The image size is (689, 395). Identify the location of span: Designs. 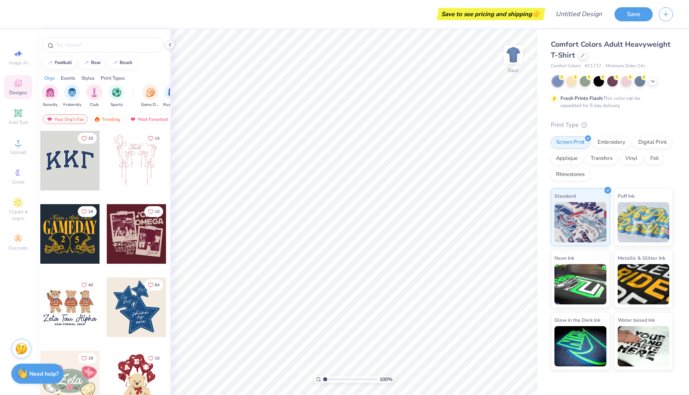
(18, 93).